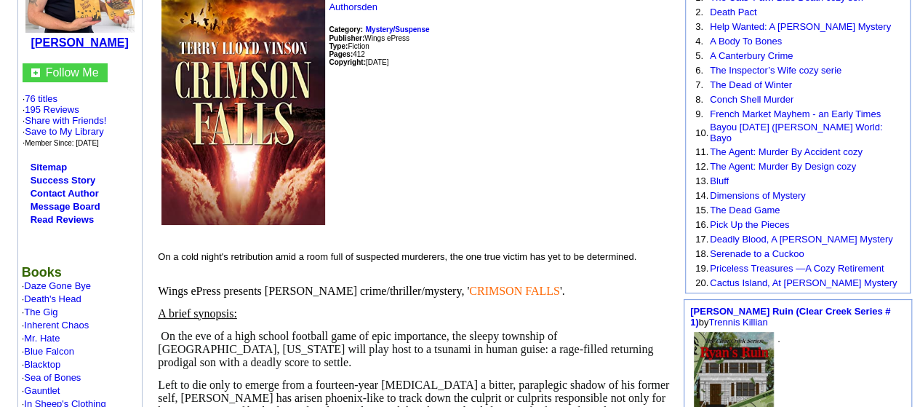  Describe the element at coordinates (64, 131) in the screenshot. I see `a: Save to My Library` at that location.